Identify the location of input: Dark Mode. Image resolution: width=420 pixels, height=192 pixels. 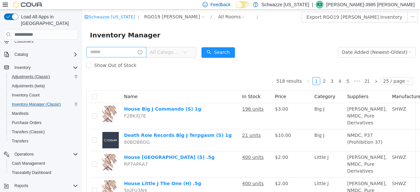
(243, 5).